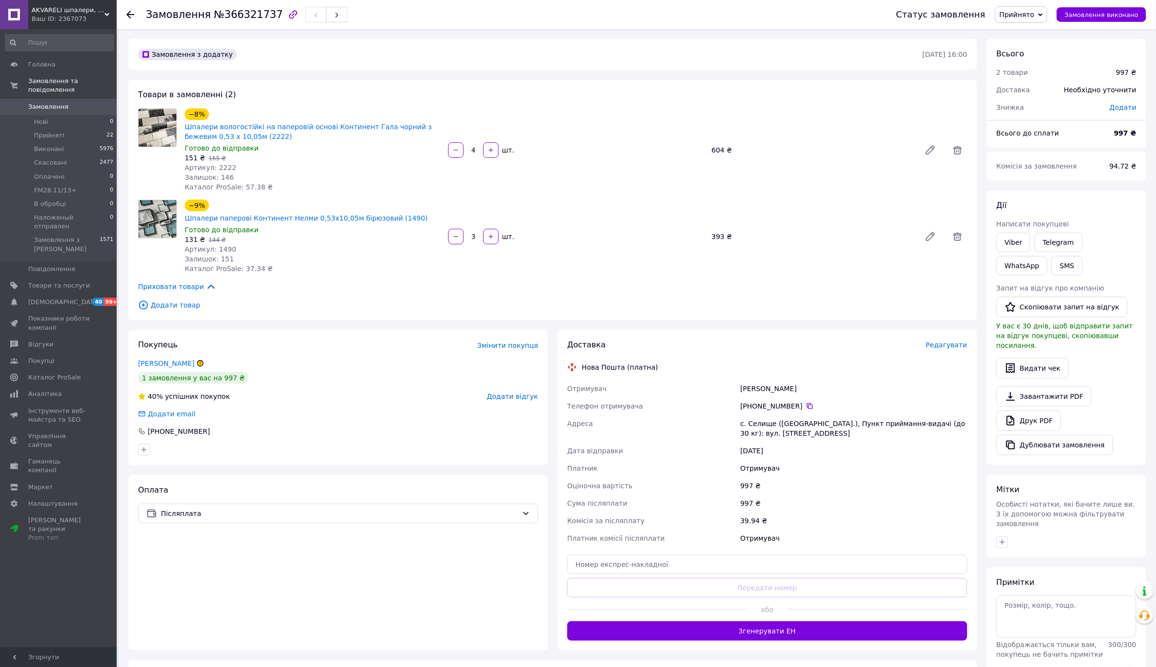 This screenshot has height=667, width=1156. I want to click on span: 144 ₴, so click(217, 240).